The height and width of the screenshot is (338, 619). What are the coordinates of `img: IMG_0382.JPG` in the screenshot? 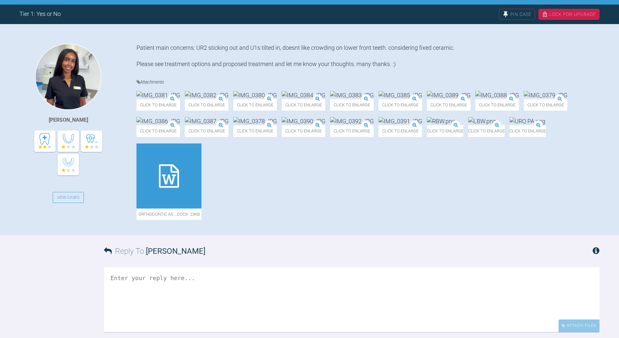 It's located at (207, 95).